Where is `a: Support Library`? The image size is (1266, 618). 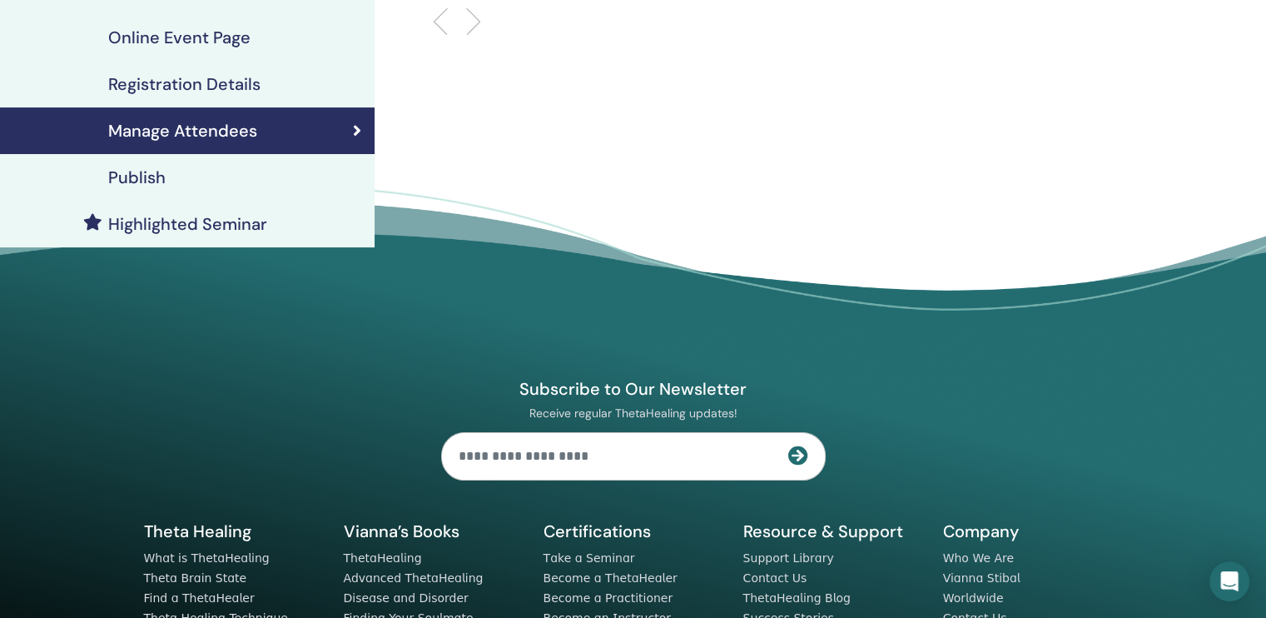 a: Support Library is located at coordinates (788, 558).